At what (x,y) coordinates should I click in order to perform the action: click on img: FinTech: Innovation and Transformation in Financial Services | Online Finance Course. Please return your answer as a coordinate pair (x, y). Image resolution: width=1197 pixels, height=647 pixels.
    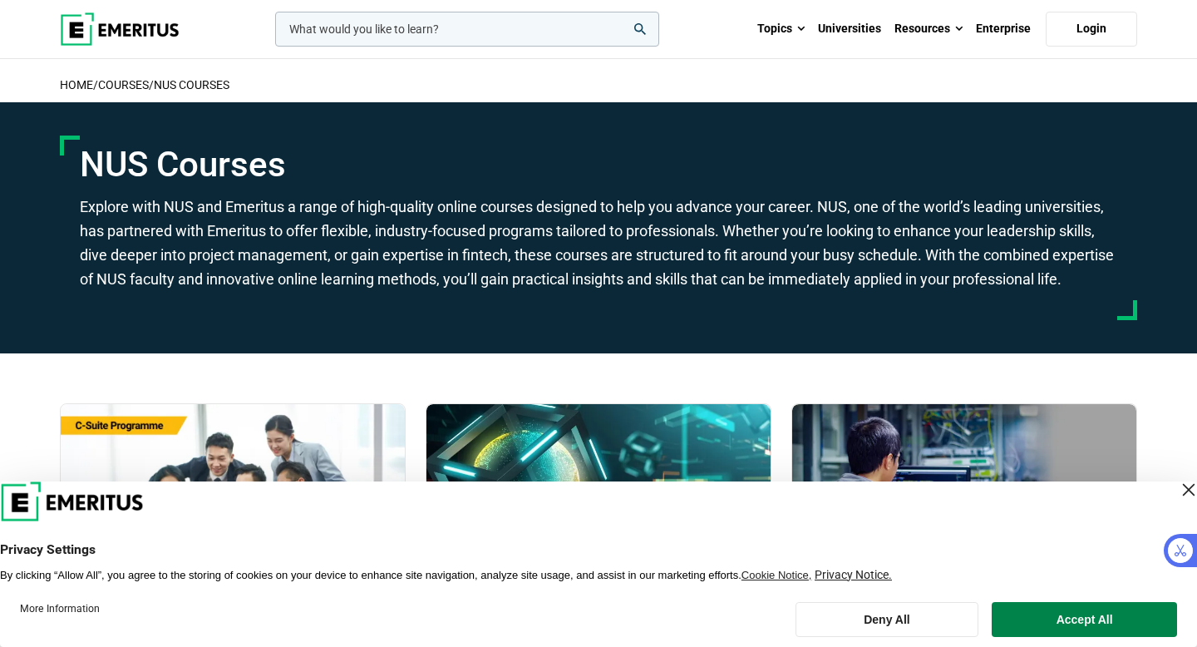
    Looking at the image, I should click on (598, 487).